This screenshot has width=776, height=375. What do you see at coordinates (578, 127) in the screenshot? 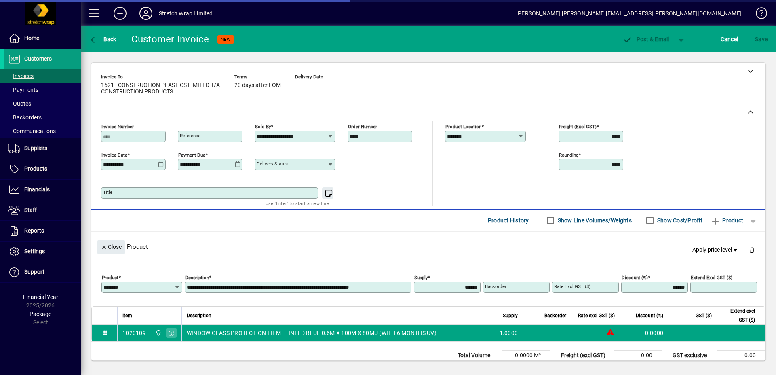
I see `mat-label: Freight (excl GST)` at bounding box center [578, 127].